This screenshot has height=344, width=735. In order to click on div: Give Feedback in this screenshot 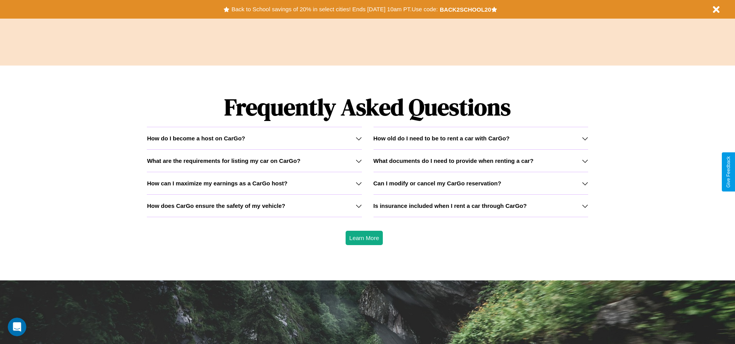, I will do `click(728, 172)`.